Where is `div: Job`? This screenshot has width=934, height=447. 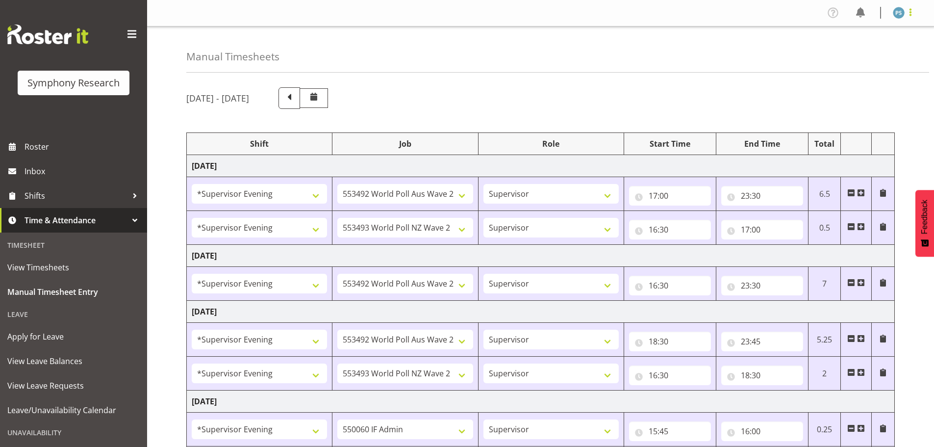 div: Job is located at coordinates (405, 144).